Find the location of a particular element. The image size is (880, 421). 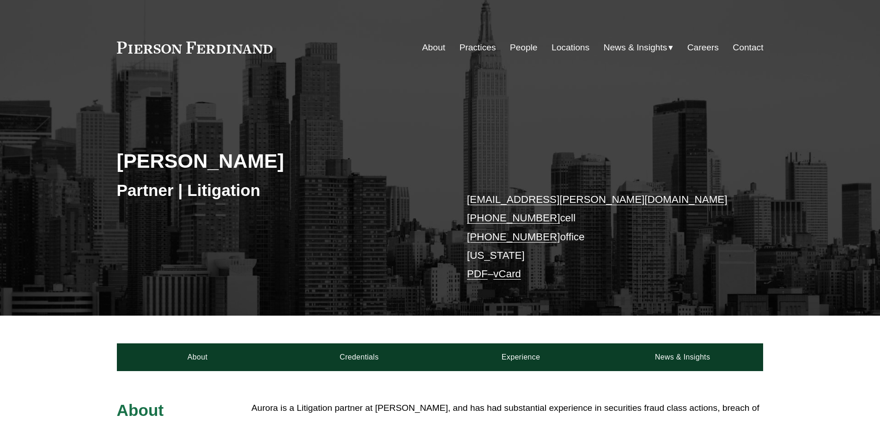

a: Locations is located at coordinates (570, 48).